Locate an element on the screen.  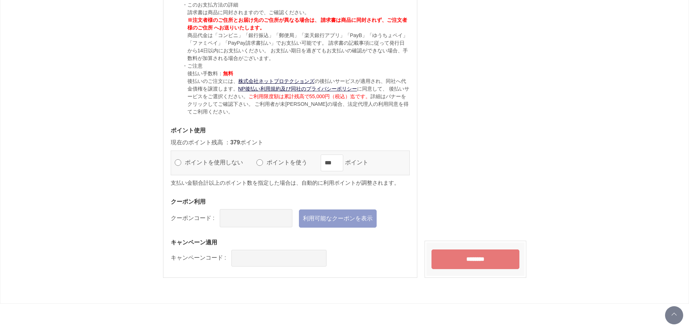
a: 株式会社ネットプロテクションズ is located at coordinates (276, 81).